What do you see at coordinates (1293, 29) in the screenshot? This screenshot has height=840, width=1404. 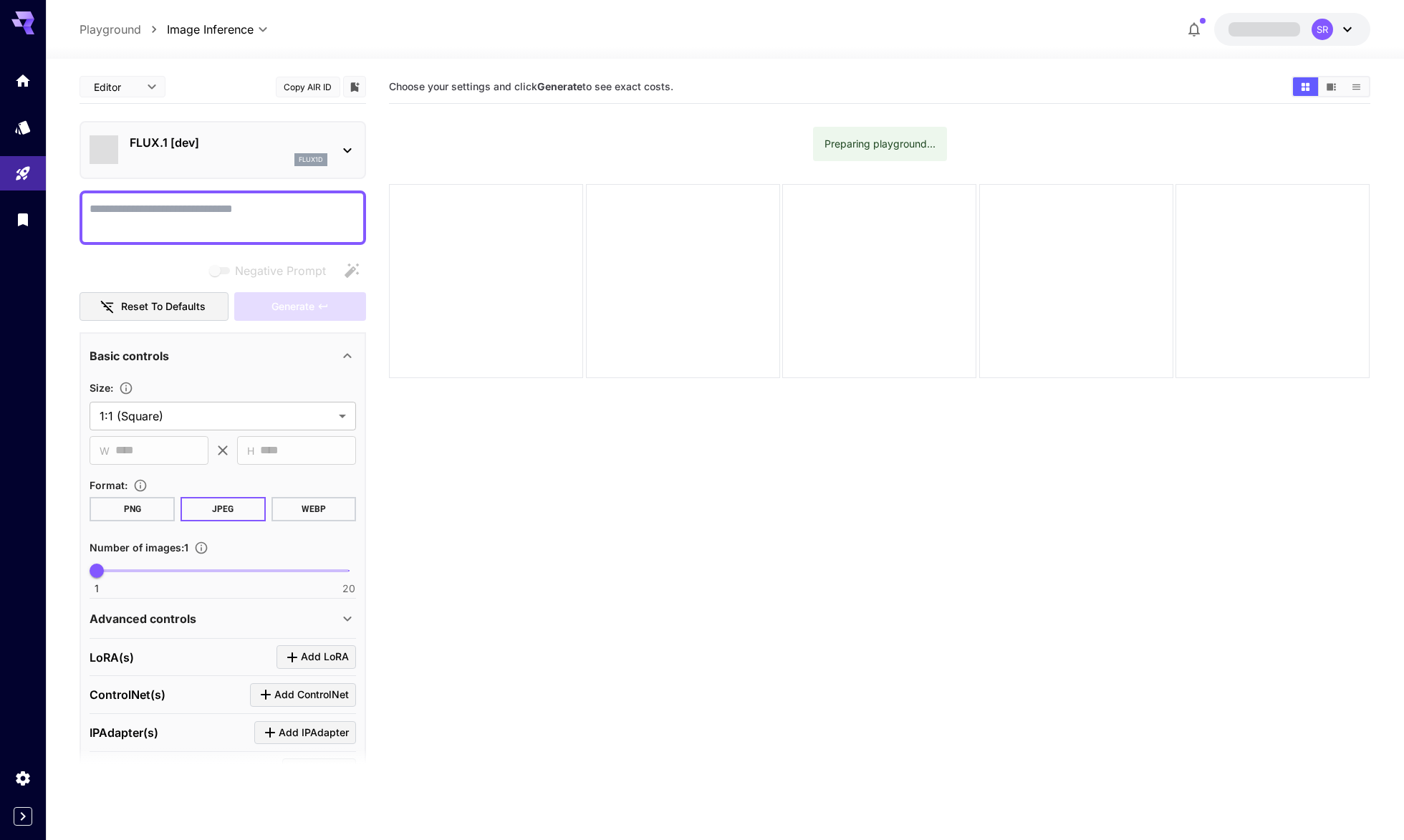 I see `button: SR` at bounding box center [1293, 29].